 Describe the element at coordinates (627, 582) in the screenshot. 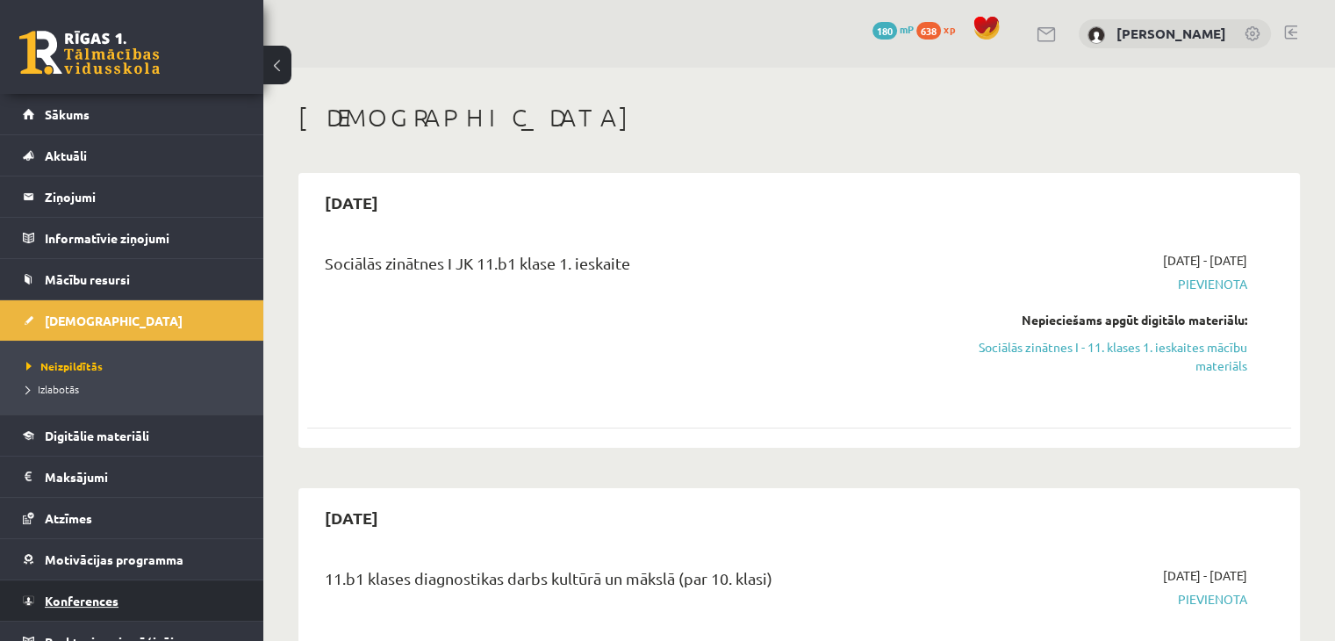

I see `div: 11.b1 klases diagnostikas darbs kultūrā un mākslā (par 10. klasi)` at that location.